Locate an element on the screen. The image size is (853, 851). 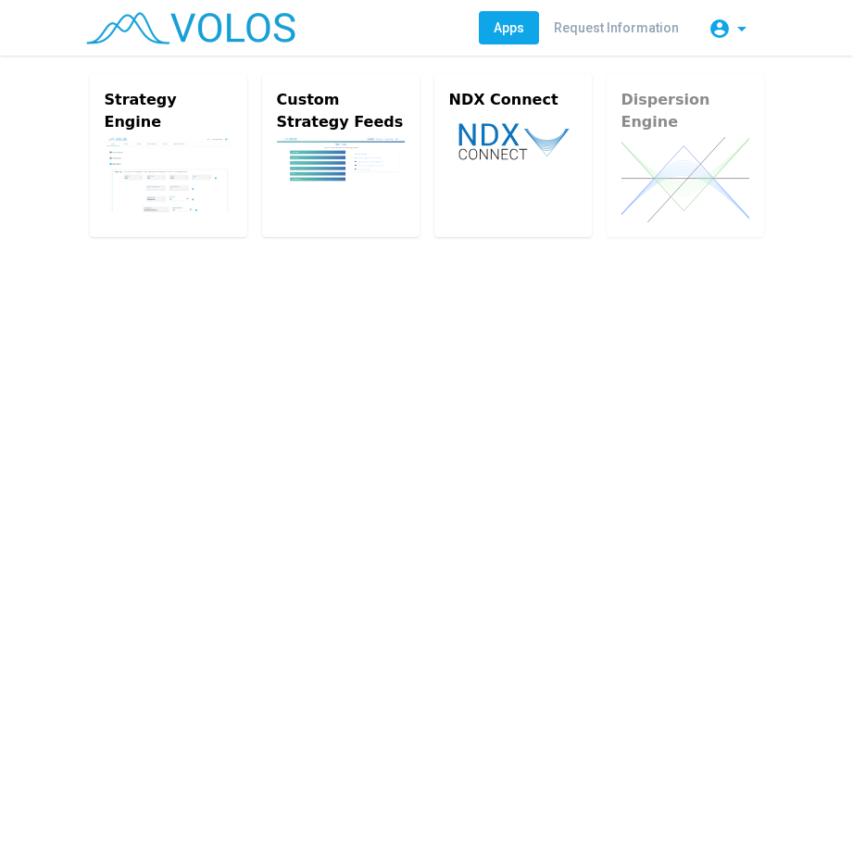
span: Request Information is located at coordinates (616, 28).